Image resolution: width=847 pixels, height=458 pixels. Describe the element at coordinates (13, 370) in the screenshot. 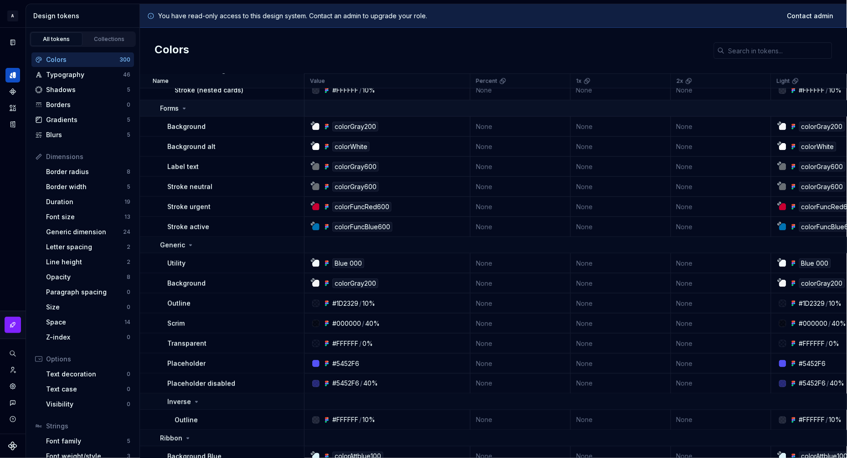

I see `div: Invite team` at that location.